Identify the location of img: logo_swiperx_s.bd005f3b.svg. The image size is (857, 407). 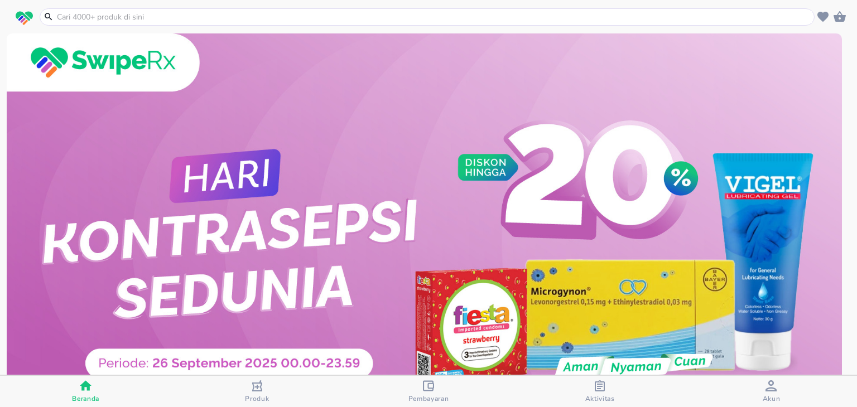
(24, 18).